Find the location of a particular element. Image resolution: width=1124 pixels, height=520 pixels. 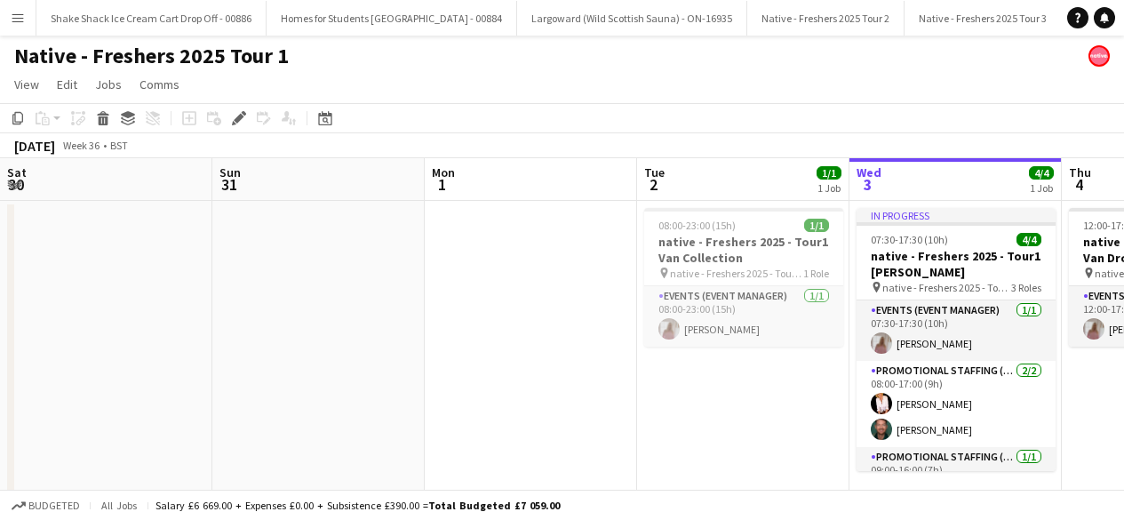

button: Largoward (Wild Scottish Sauna) - ON-16935 is located at coordinates (632, 18).